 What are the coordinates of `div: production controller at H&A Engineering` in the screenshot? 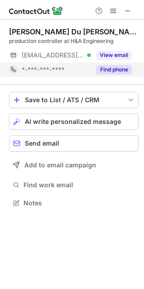 It's located at (74, 41).